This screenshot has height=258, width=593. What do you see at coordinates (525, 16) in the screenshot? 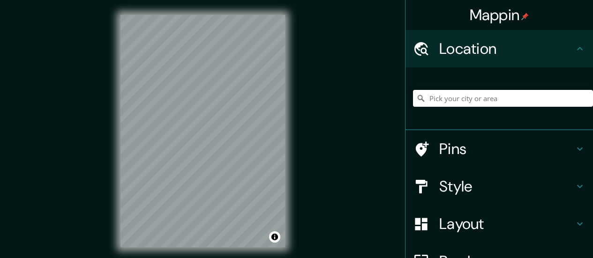
I see `img: pin-icon.png` at bounding box center [525, 16].